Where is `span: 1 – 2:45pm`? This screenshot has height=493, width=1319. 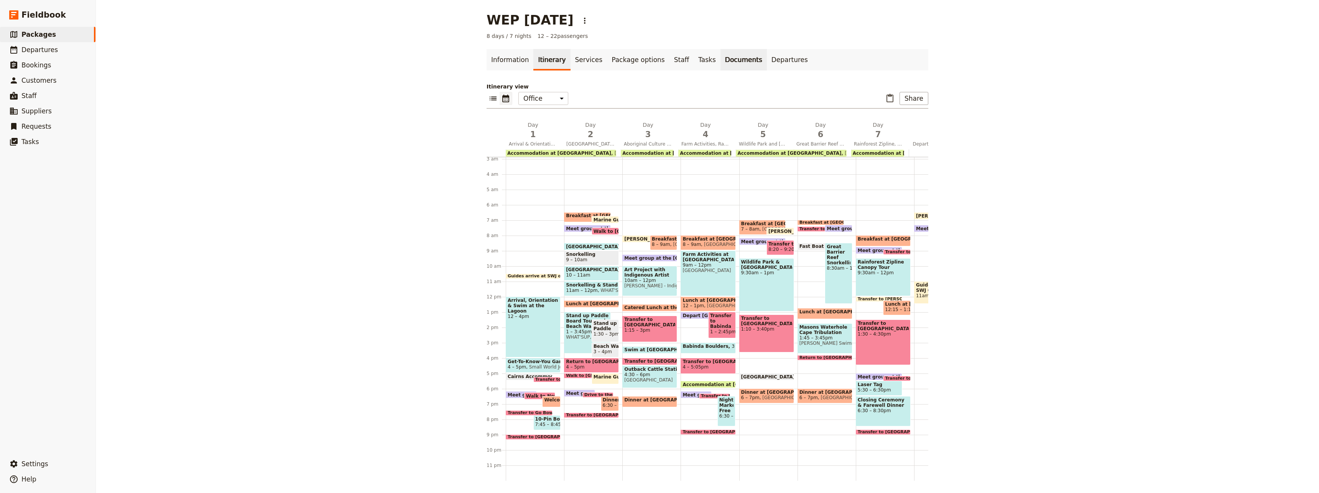 span: 1 – 2:45pm is located at coordinates (722, 332).